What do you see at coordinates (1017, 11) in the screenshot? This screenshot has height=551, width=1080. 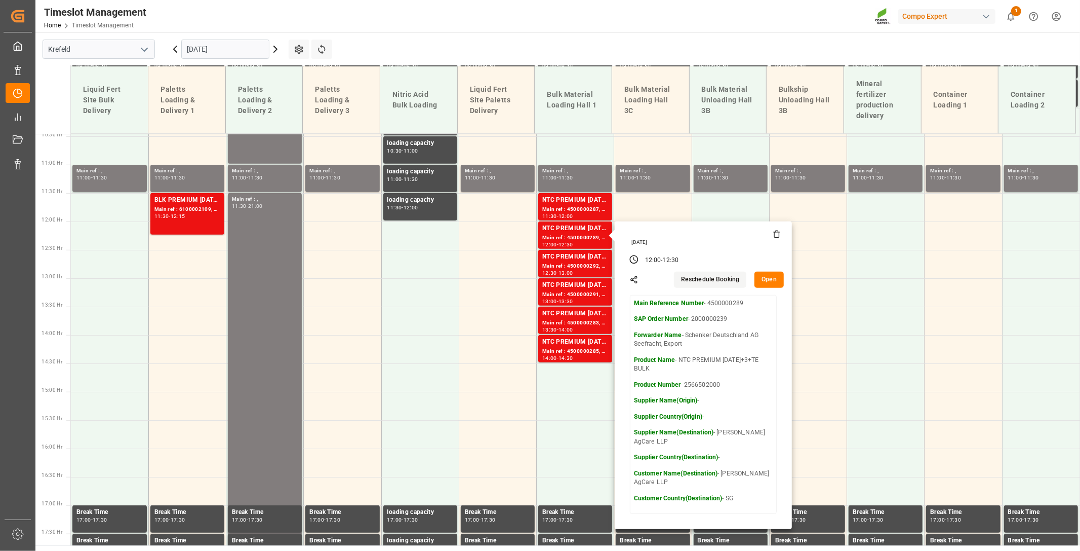 I see `span: 1` at bounding box center [1017, 11].